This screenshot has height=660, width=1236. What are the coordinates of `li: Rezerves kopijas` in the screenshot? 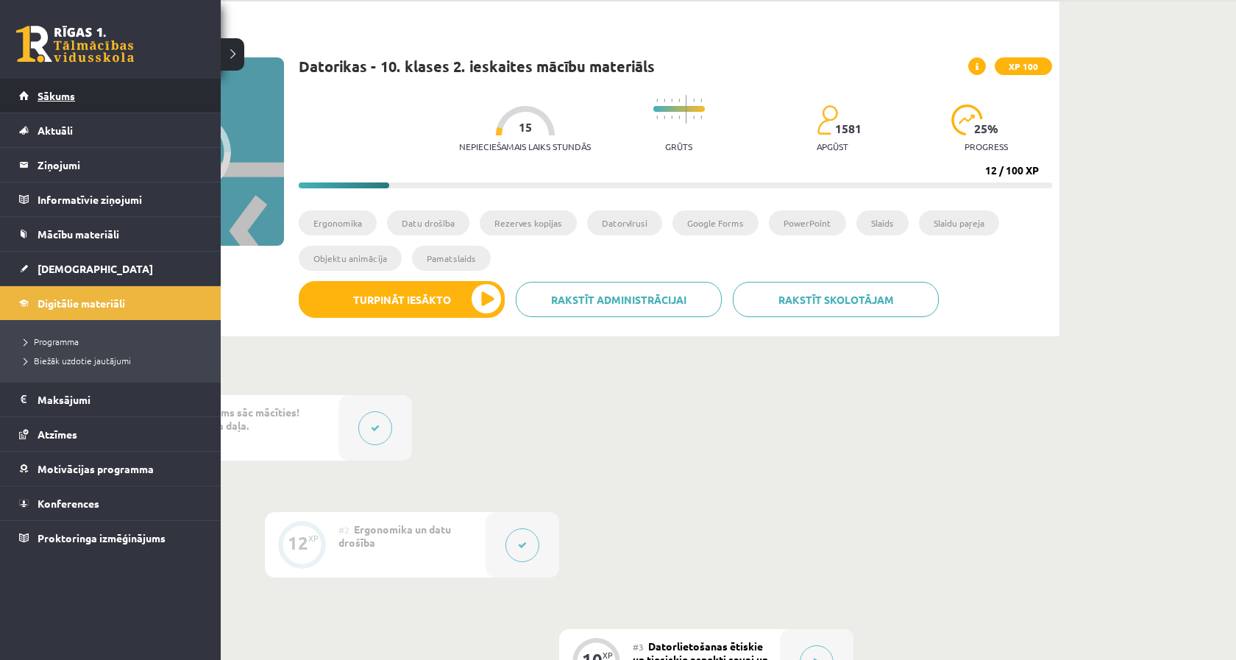 It's located at (528, 223).